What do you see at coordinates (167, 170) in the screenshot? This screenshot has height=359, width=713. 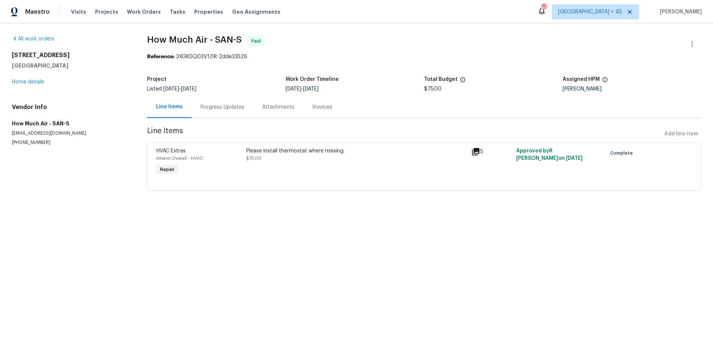 I see `span: Repair` at bounding box center [167, 170].